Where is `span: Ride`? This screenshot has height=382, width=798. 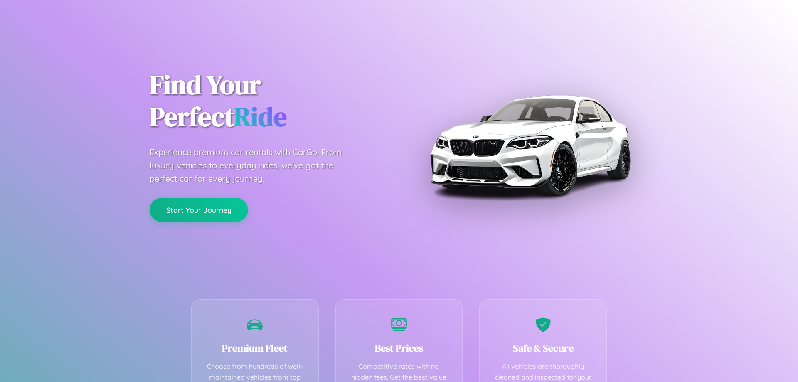 span: Ride is located at coordinates (260, 116).